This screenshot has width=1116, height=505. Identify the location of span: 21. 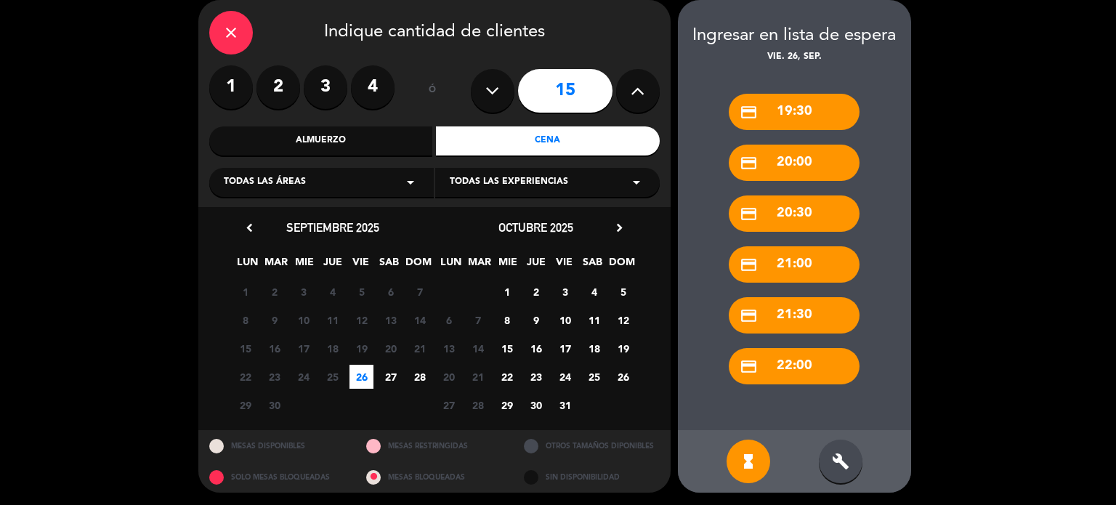
(478, 377).